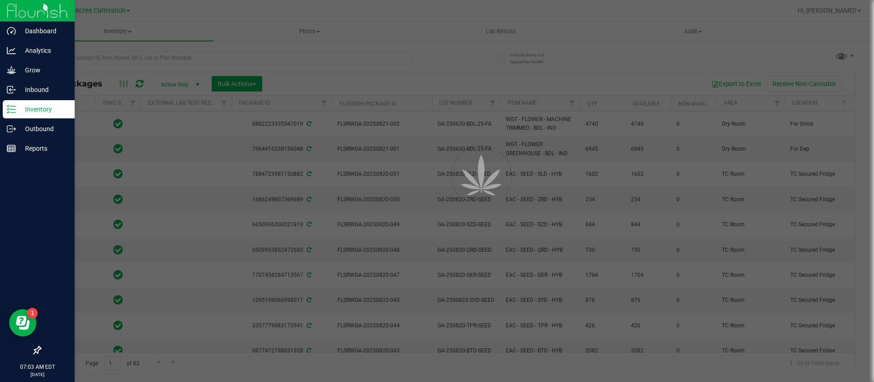 This screenshot has height=382, width=874. What do you see at coordinates (11, 129) in the screenshot?
I see `inline-svg: Outbound` at bounding box center [11, 129].